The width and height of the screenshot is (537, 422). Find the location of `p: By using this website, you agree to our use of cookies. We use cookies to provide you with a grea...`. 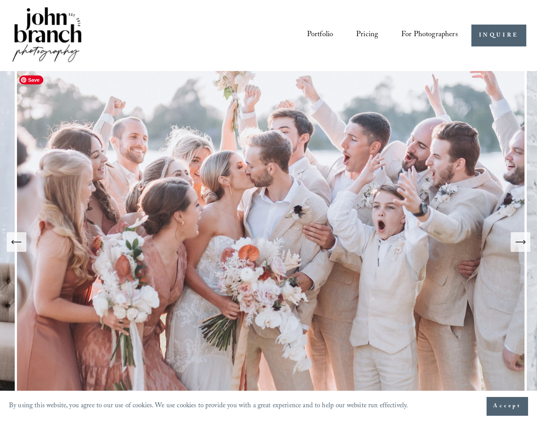

p: By using this website, you agree to our use of cookies. We use cookies to provide you with a grea... is located at coordinates (209, 407).